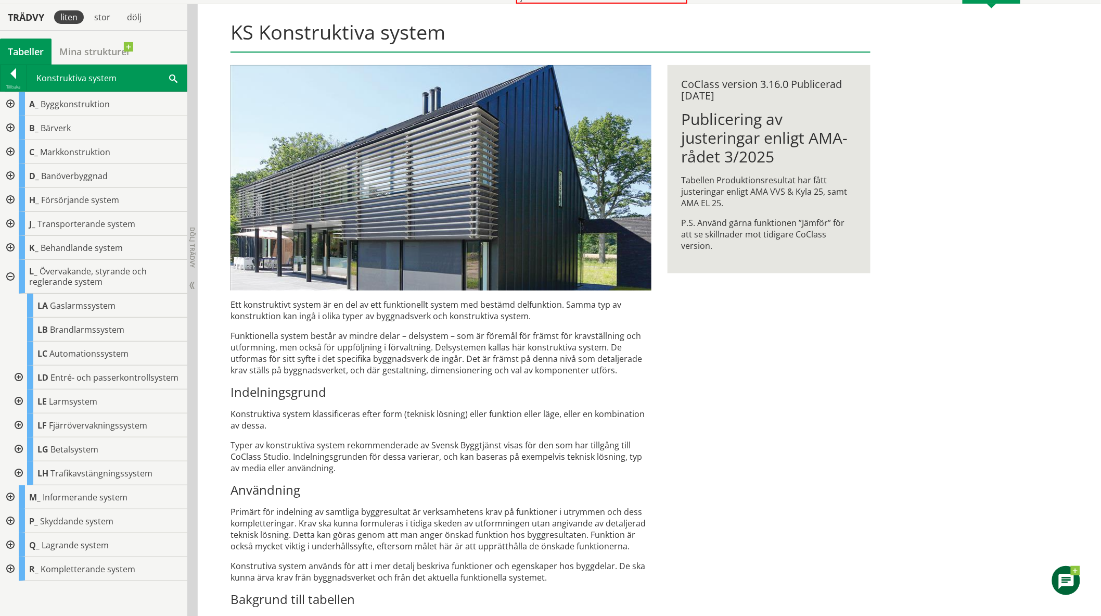 This screenshot has height=616, width=1101. What do you see at coordinates (42, 353) in the screenshot?
I see `span: LC` at bounding box center [42, 353].